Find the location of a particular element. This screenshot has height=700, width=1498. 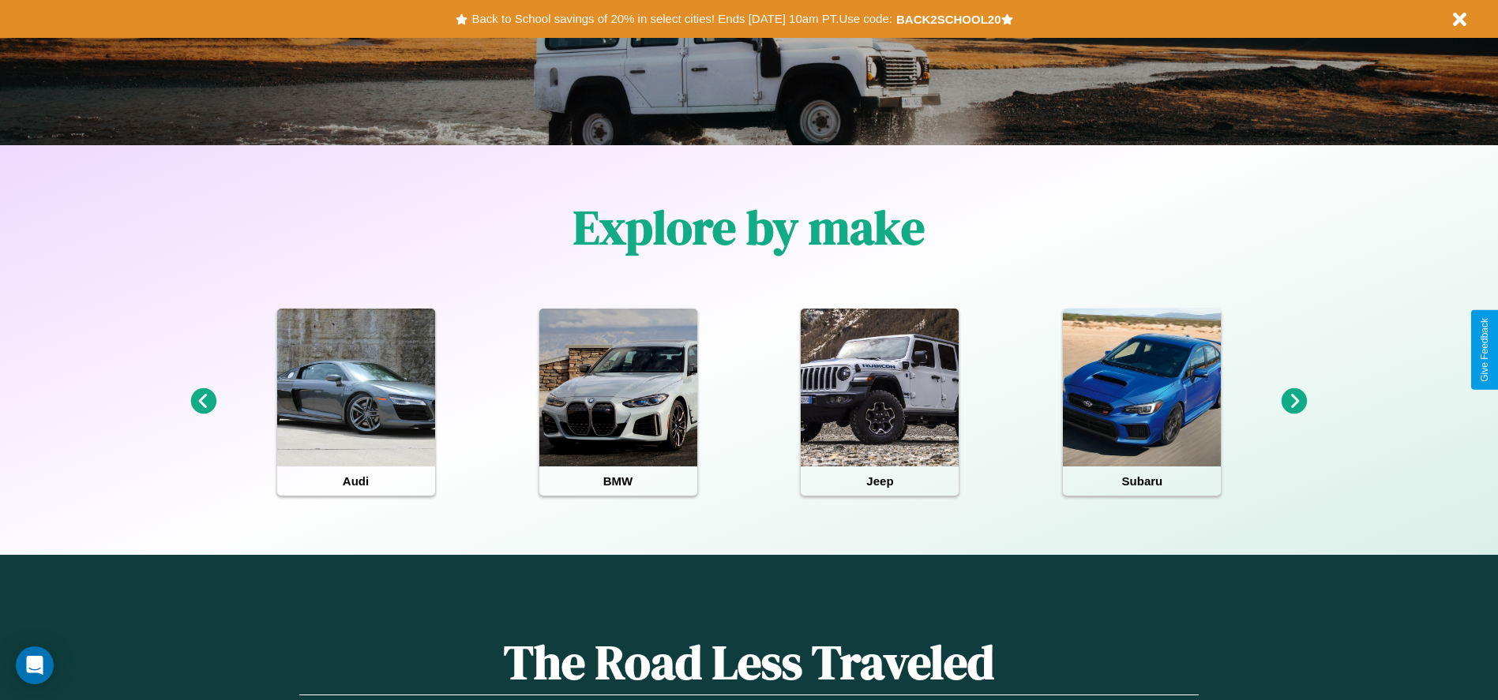

h4: Jeep is located at coordinates (880, 481).